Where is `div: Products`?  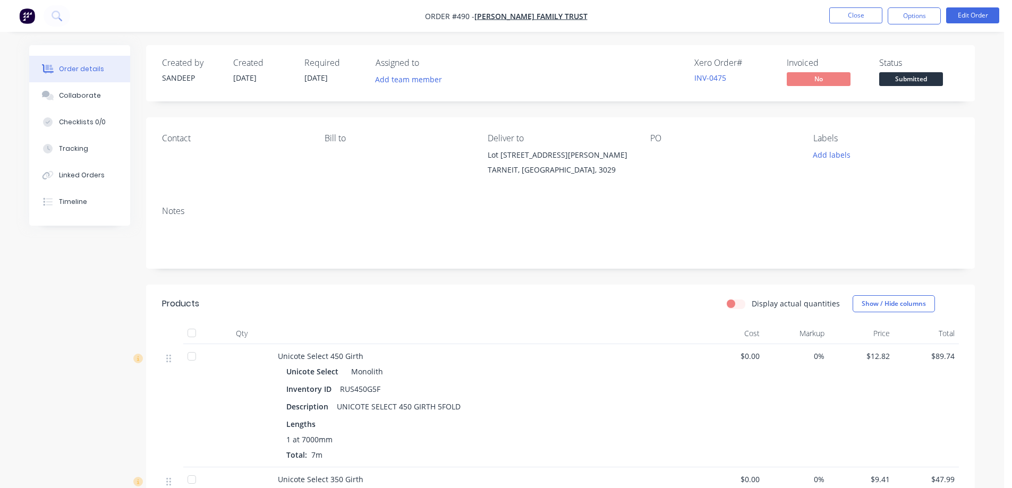 div: Products is located at coordinates (181, 304).